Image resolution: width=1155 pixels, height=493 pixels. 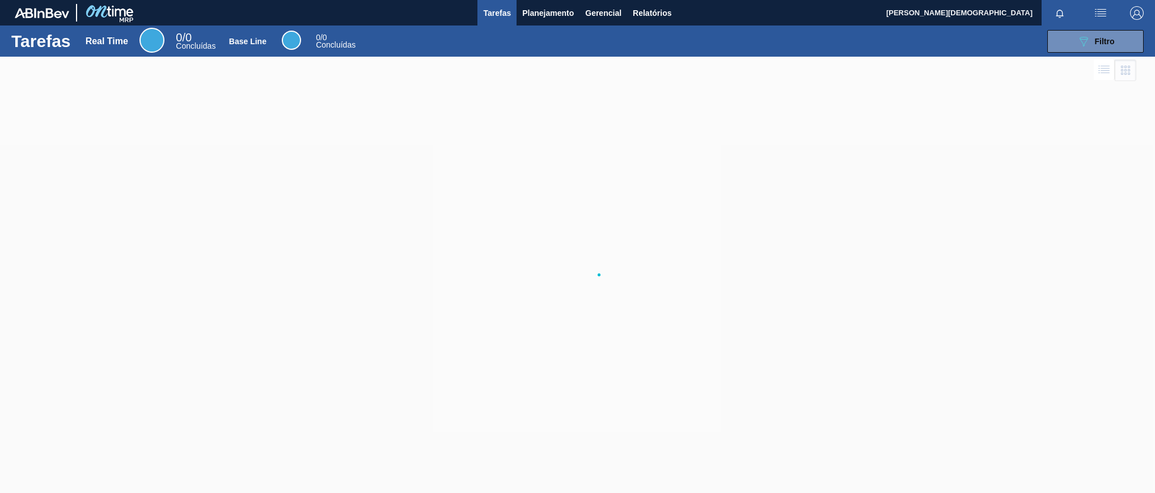 I want to click on span: Gerencial, so click(x=603, y=13).